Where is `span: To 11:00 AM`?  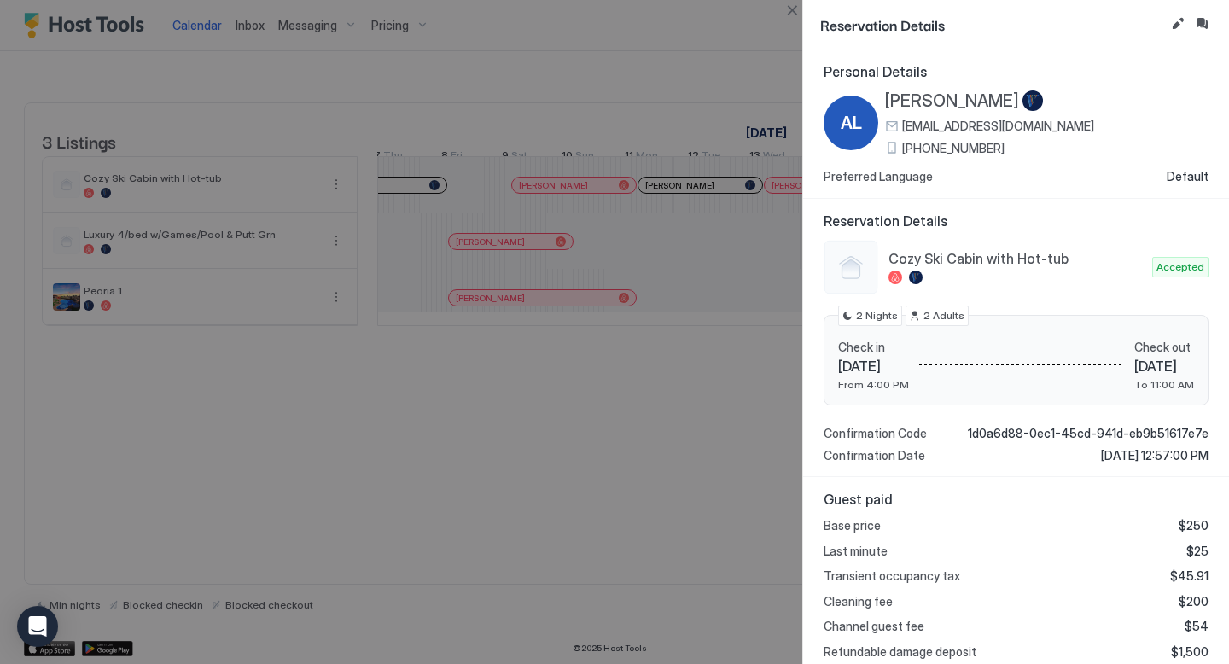 span: To 11:00 AM is located at coordinates (1165, 384).